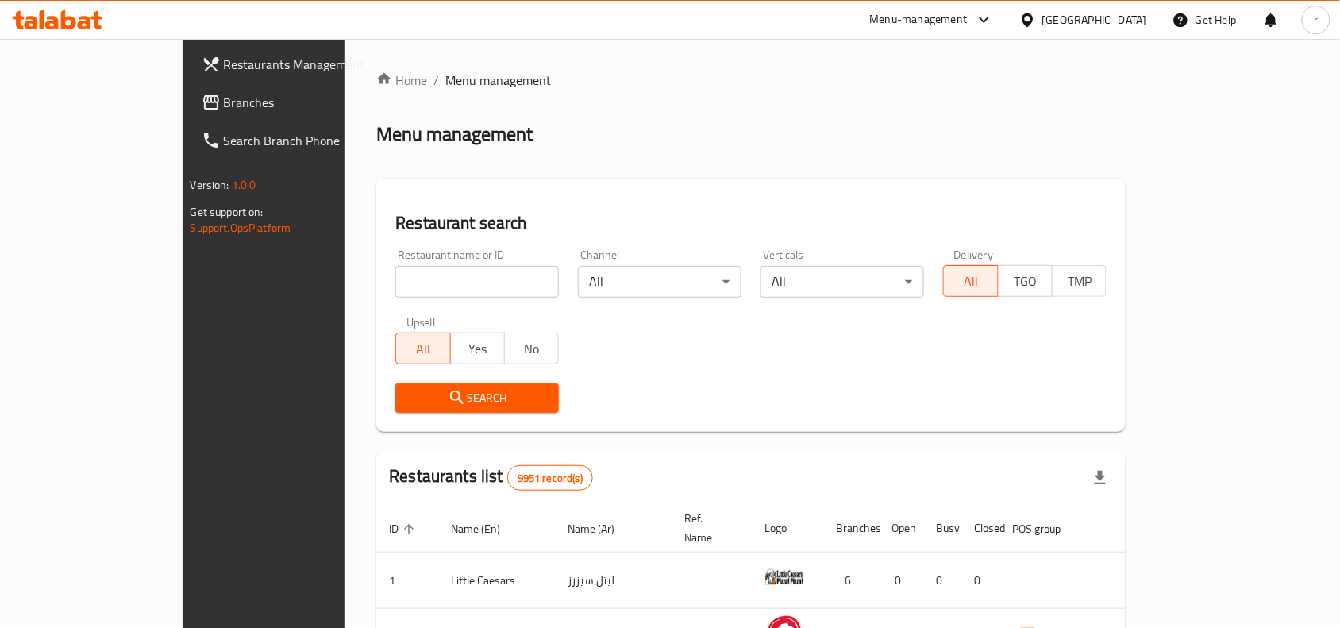 This screenshot has height=628, width=1340. What do you see at coordinates (613, 580) in the screenshot?
I see `td: ليتل سيزرز` at bounding box center [613, 580].